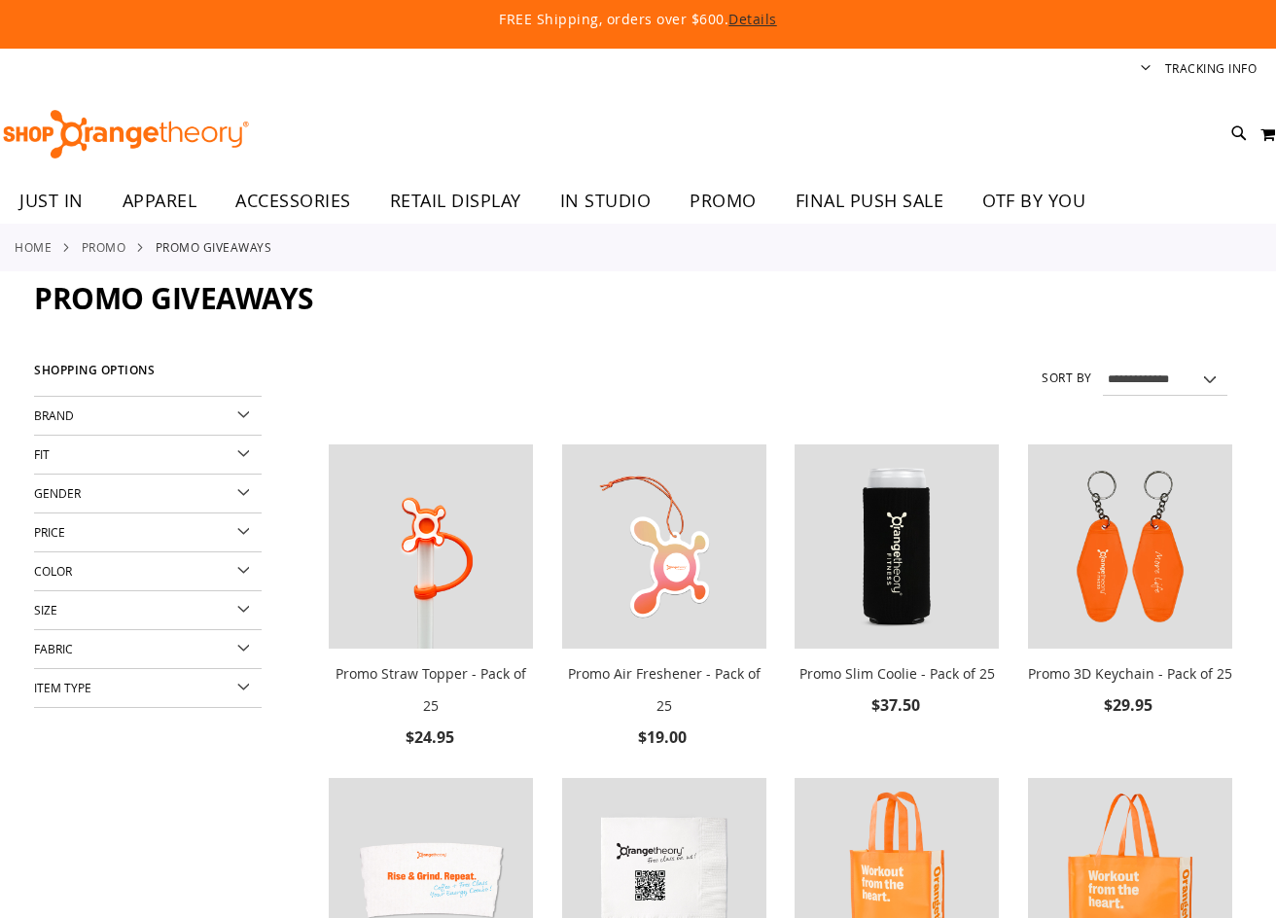 Image resolution: width=1276 pixels, height=918 pixels. Describe the element at coordinates (160, 200) in the screenshot. I see `span: APPAREL` at that location.